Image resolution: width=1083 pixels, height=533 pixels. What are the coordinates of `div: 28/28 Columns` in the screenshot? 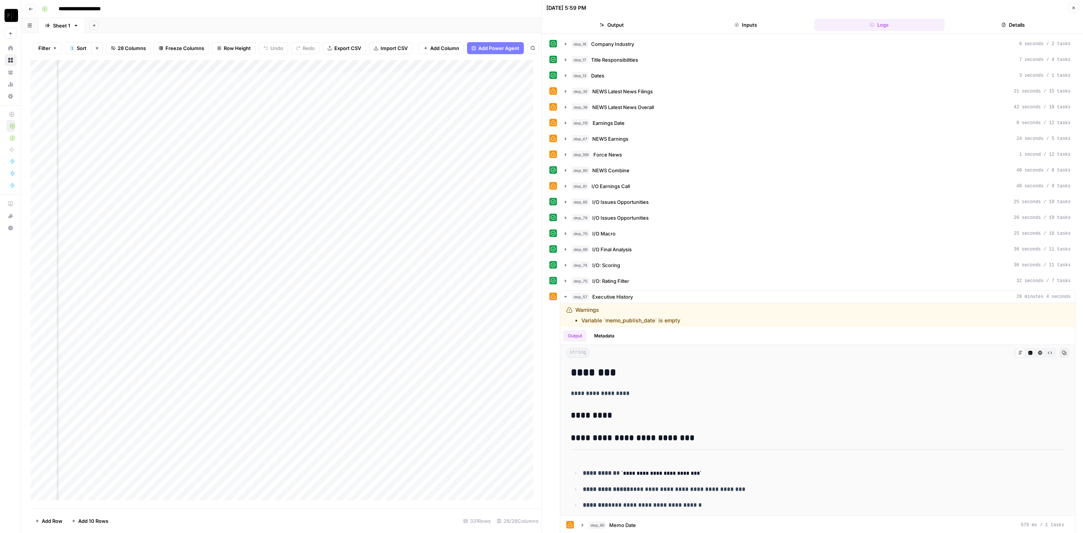 It's located at (517, 521).